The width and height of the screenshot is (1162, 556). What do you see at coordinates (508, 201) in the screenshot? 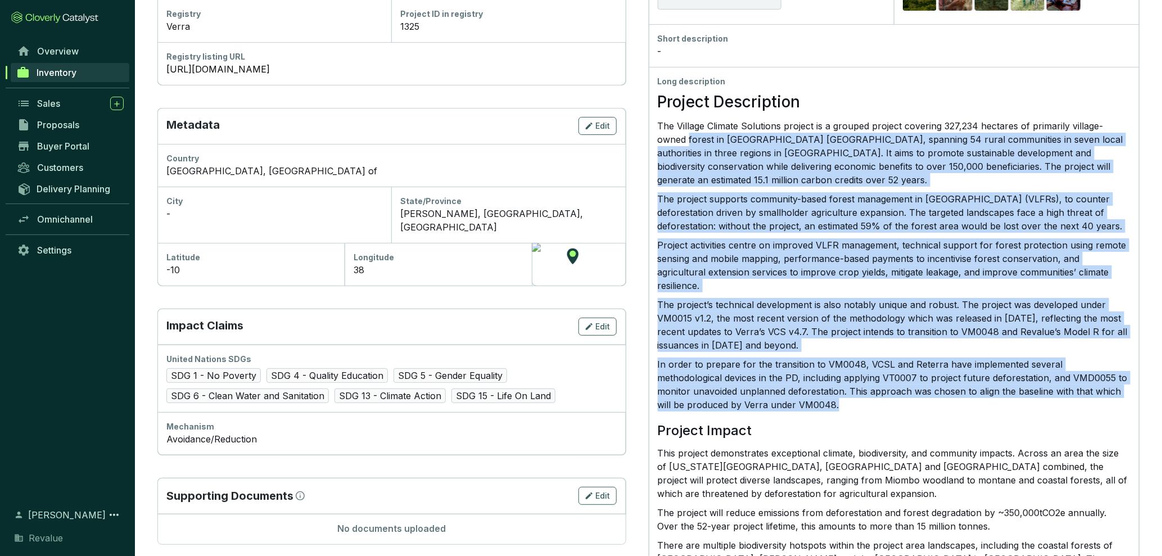
I see `div: State/Province` at bounding box center [508, 201].